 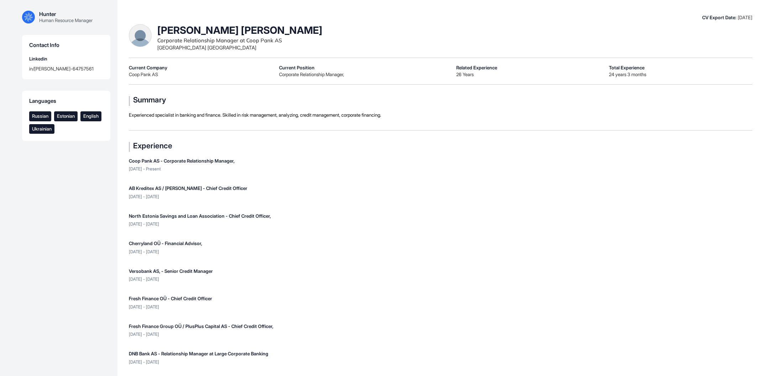 I want to click on img: Ligia Tenina, so click(x=140, y=36).